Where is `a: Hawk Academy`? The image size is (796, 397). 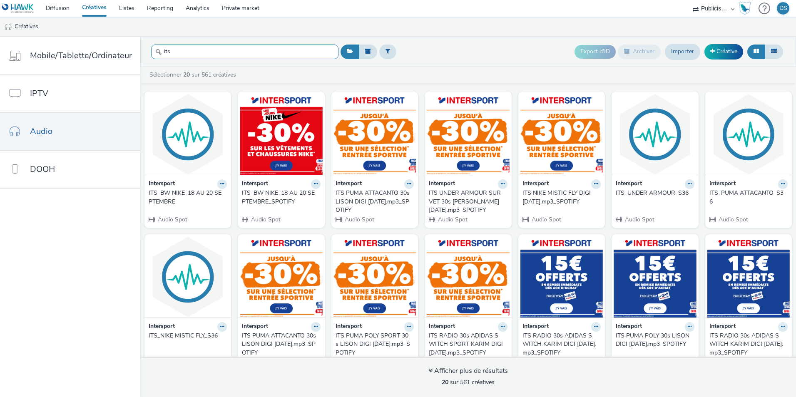 a: Hawk Academy is located at coordinates (747, 8).